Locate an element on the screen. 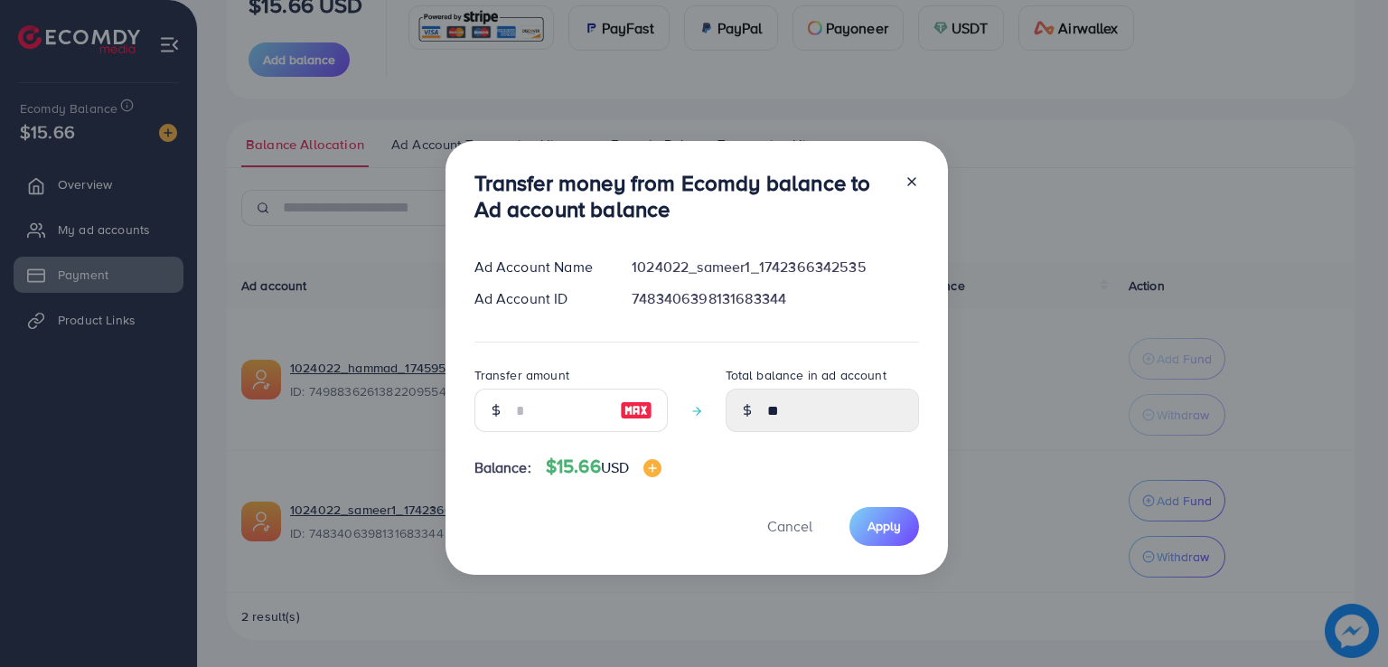  label: Total balance in ad account is located at coordinates (806, 375).